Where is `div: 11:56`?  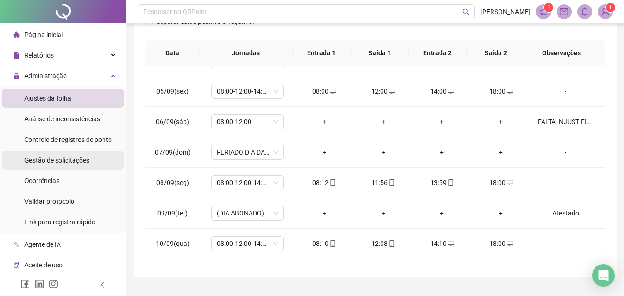 div: 11:56 is located at coordinates (383, 183).